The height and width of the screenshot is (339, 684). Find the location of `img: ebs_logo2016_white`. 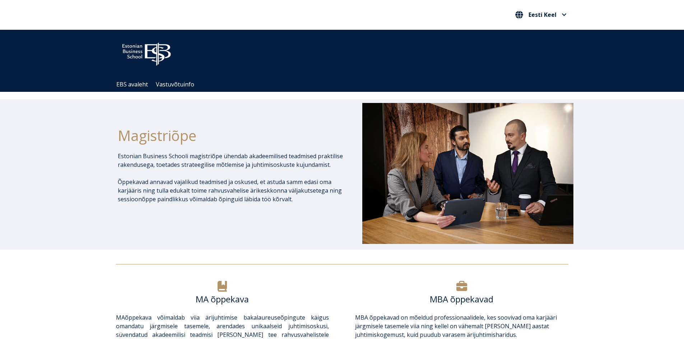

img: ebs_logo2016_white is located at coordinates (146, 52).